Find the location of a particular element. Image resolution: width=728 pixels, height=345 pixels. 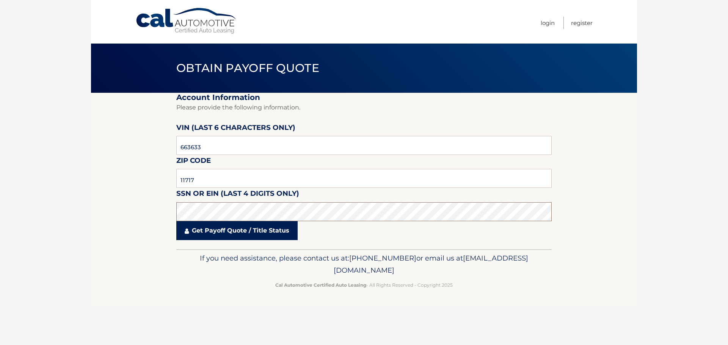

h2: Account Information is located at coordinates (364, 97).